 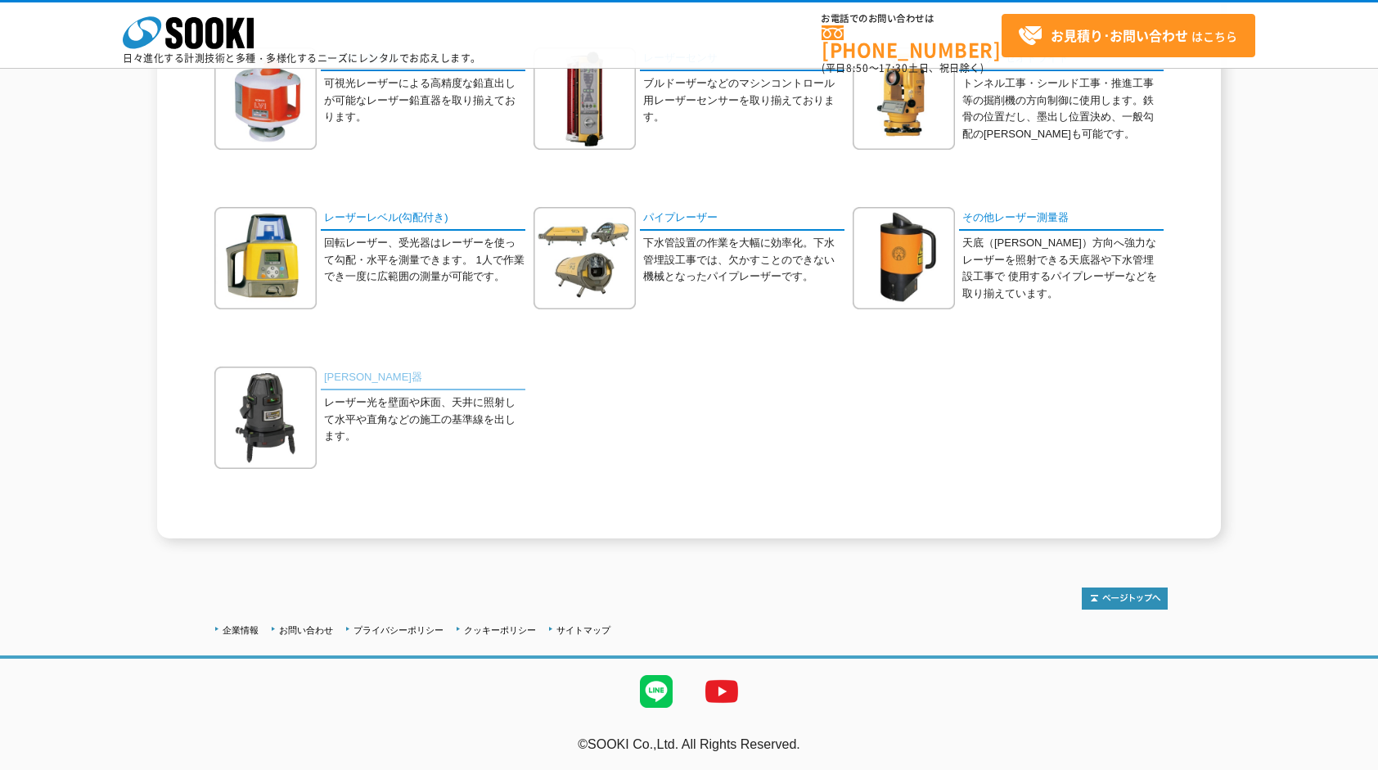 What do you see at coordinates (1124, 598) in the screenshot?
I see `img: トップページへ` at bounding box center [1124, 598].